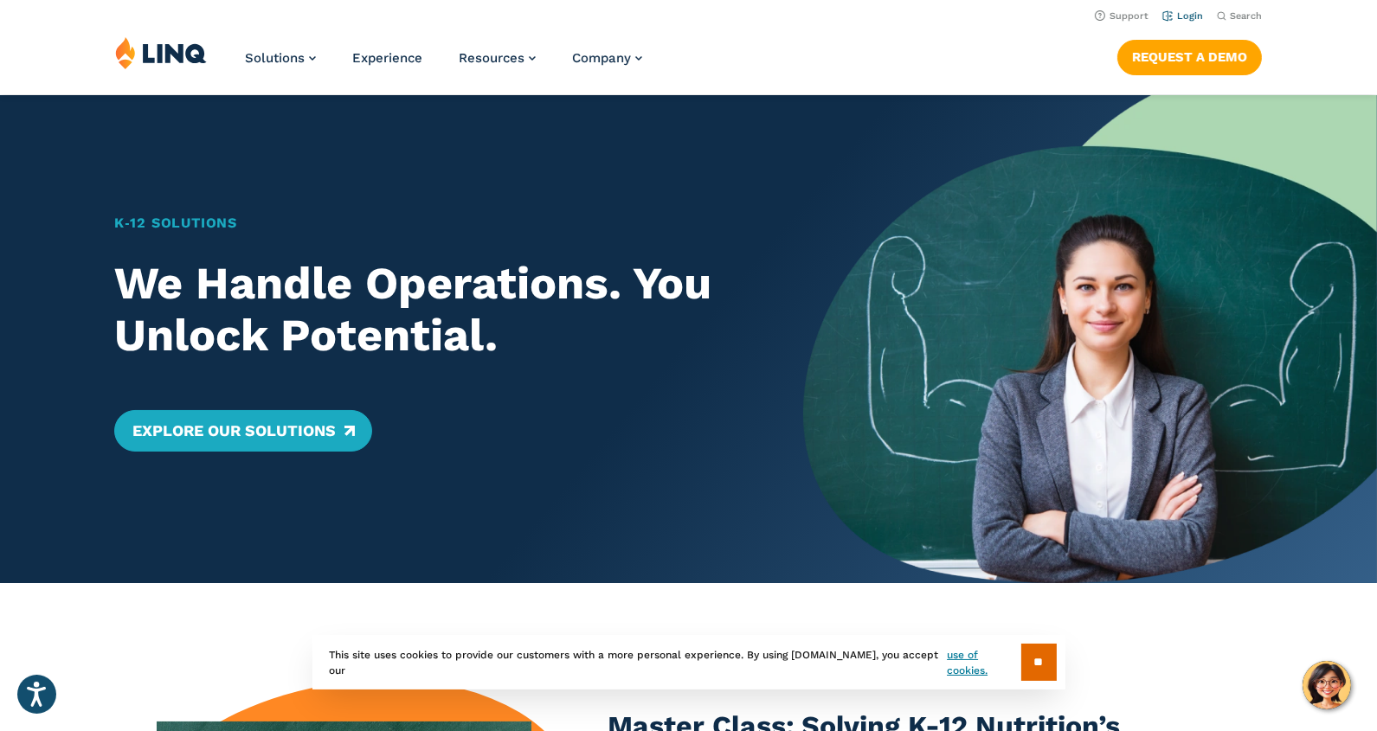  I want to click on div: This site uses cookies to provide our customers with a more personal experience. By using [DOMAIN..., so click(689, 662).